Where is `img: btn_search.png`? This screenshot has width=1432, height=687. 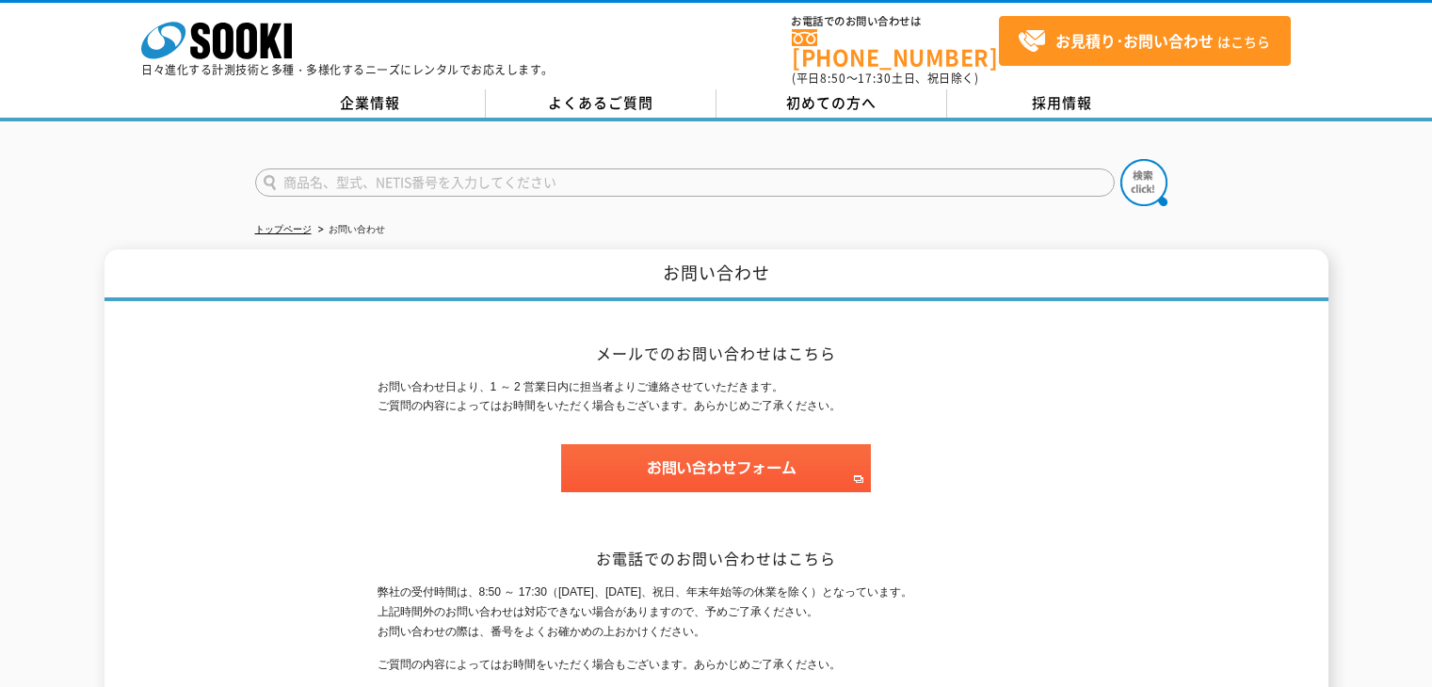 img: btn_search.png is located at coordinates (1144, 183).